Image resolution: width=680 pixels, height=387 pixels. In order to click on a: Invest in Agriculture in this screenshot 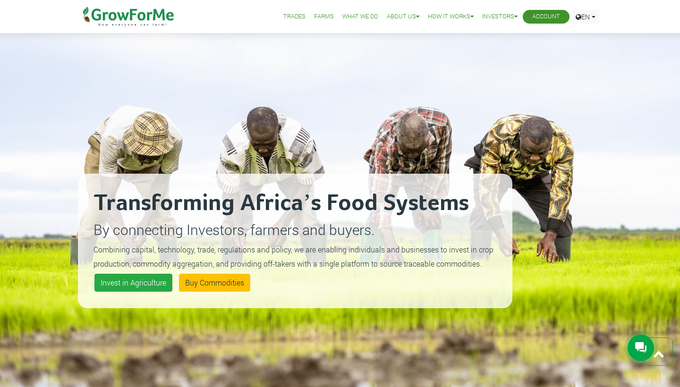, I will do `click(133, 283)`.